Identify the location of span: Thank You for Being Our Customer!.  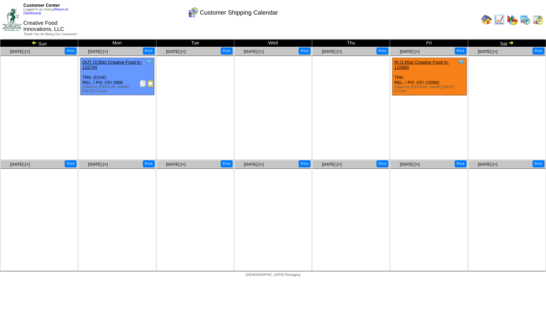
(50, 34).